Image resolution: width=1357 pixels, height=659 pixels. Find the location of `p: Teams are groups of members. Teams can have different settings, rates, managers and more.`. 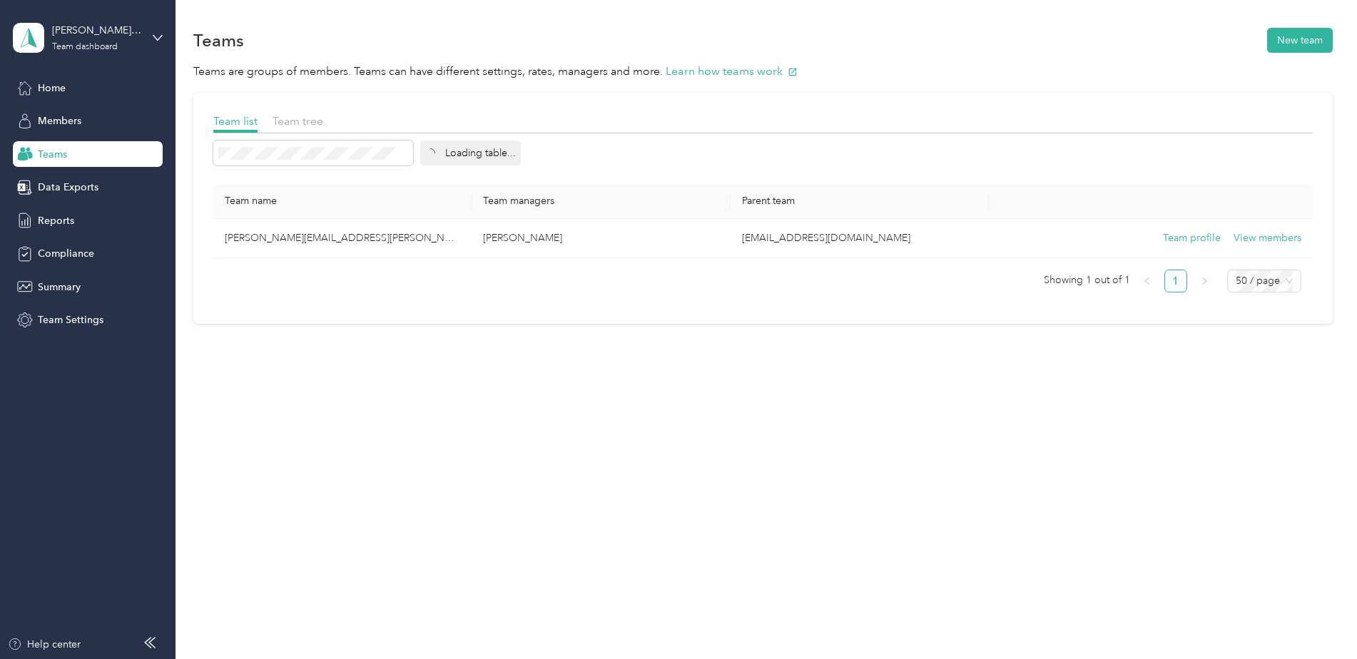

p: Teams are groups of members. Teams can have different settings, rates, managers and more. is located at coordinates (763, 71).